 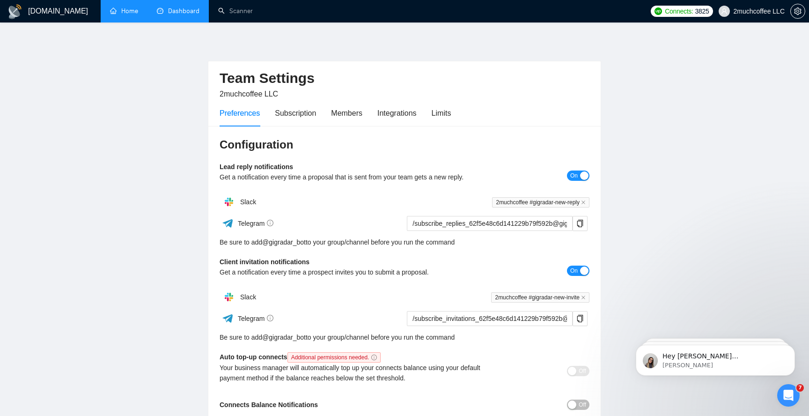 I want to click on a: dashboardDashboard, so click(x=178, y=11).